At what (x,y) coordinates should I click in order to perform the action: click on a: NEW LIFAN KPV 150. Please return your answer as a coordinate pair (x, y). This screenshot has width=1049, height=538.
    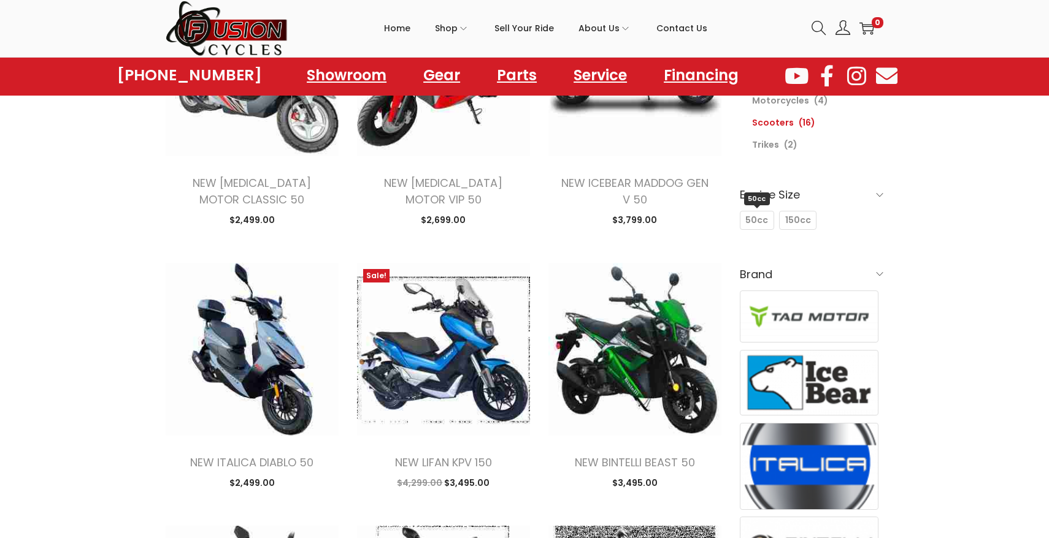
    Looking at the image, I should click on (443, 462).